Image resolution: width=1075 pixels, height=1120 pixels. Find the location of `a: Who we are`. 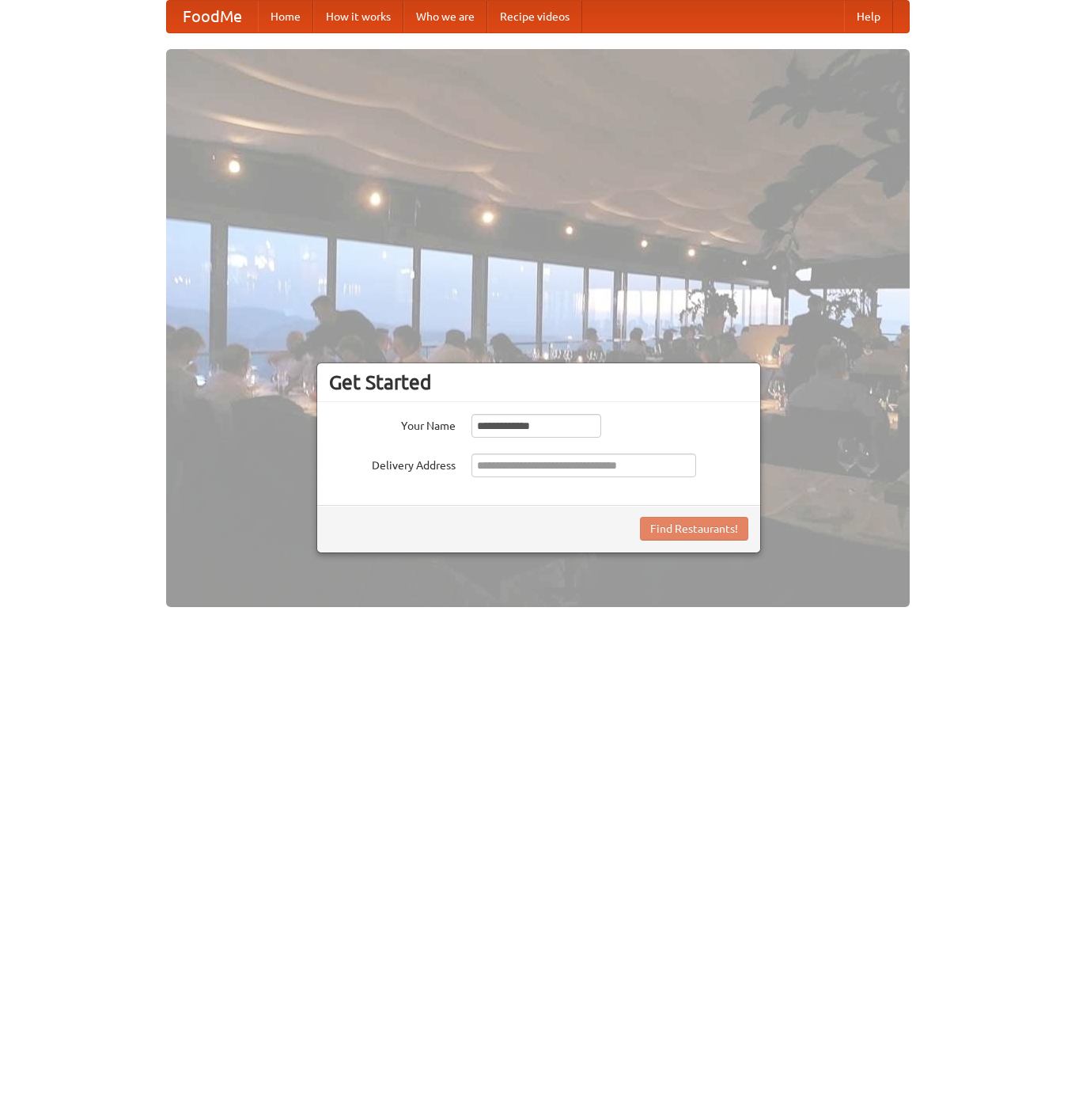

a: Who we are is located at coordinates (445, 17).